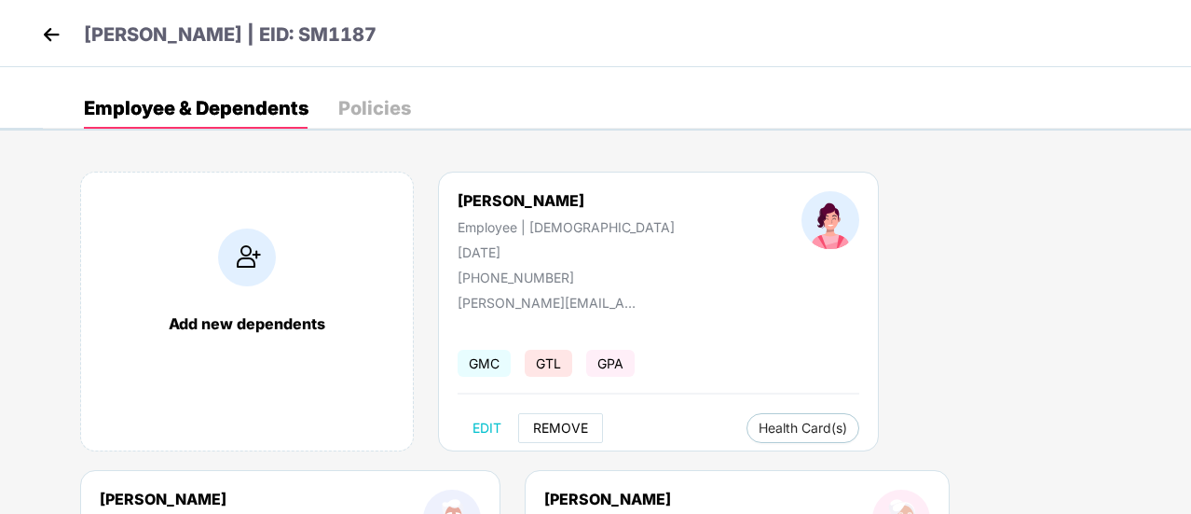 The width and height of the screenshot is (1191, 514). I want to click on img: back, so click(51, 34).